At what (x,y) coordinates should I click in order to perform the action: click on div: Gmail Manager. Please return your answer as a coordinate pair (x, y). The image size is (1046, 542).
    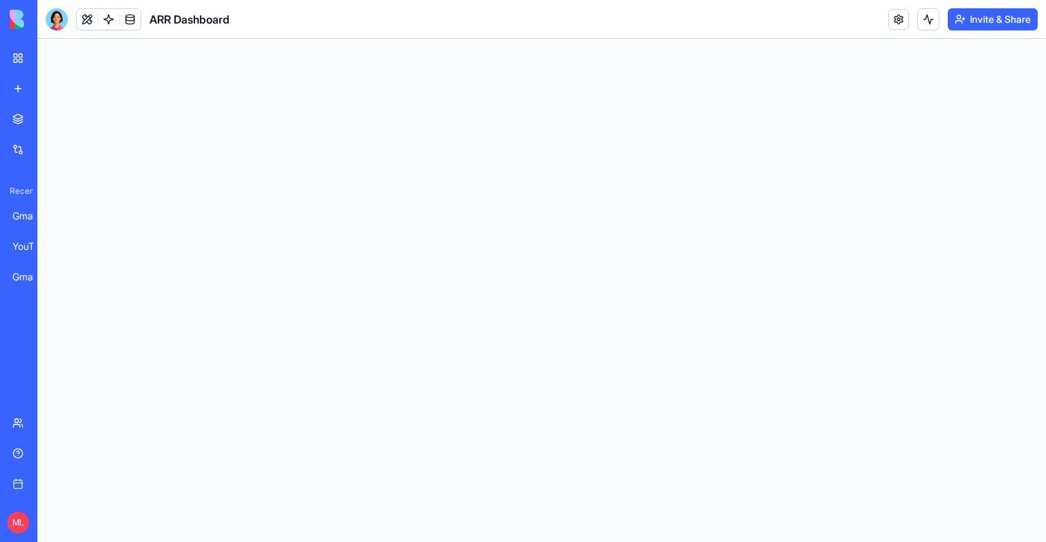
    Looking at the image, I should click on (32, 216).